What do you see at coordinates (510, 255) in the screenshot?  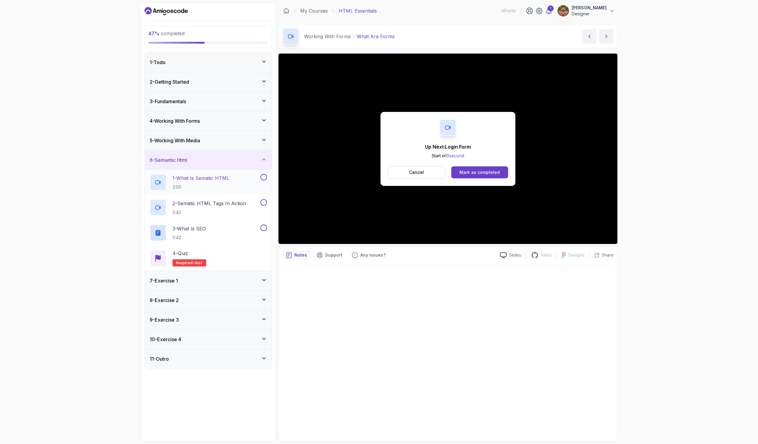 I see `a: Slides` at bounding box center [510, 255].